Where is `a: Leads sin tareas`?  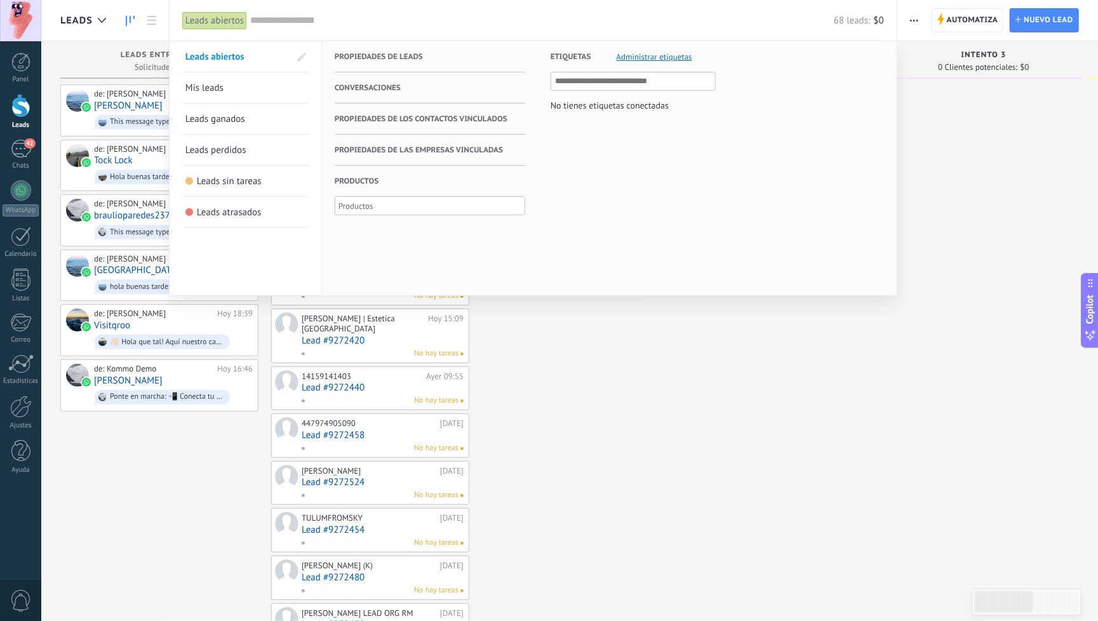
a: Leads sin tareas is located at coordinates (245, 181).